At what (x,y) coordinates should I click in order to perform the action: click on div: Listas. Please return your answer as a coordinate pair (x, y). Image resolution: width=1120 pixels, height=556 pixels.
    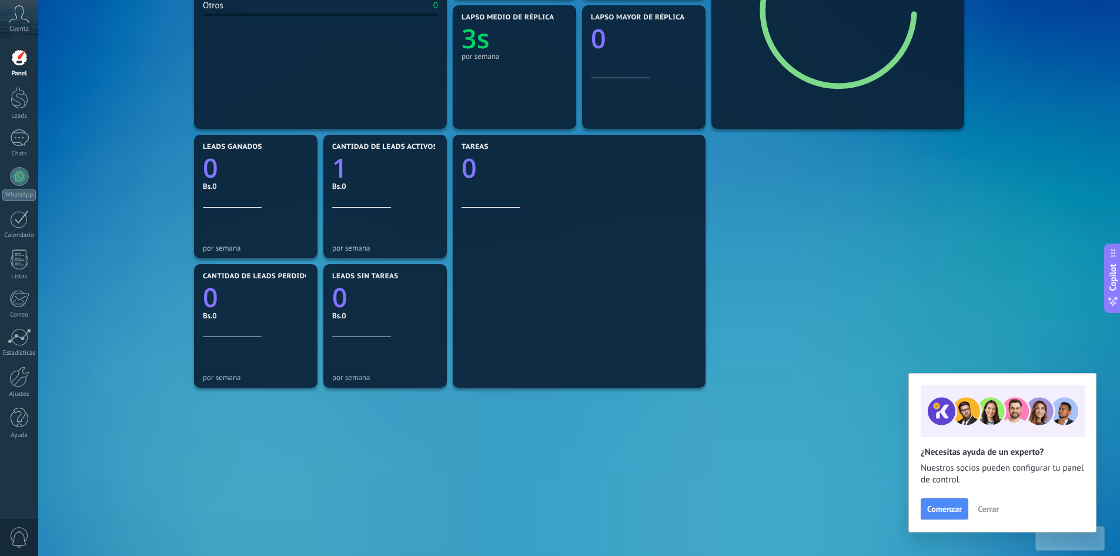
    Looking at the image, I should click on (19, 276).